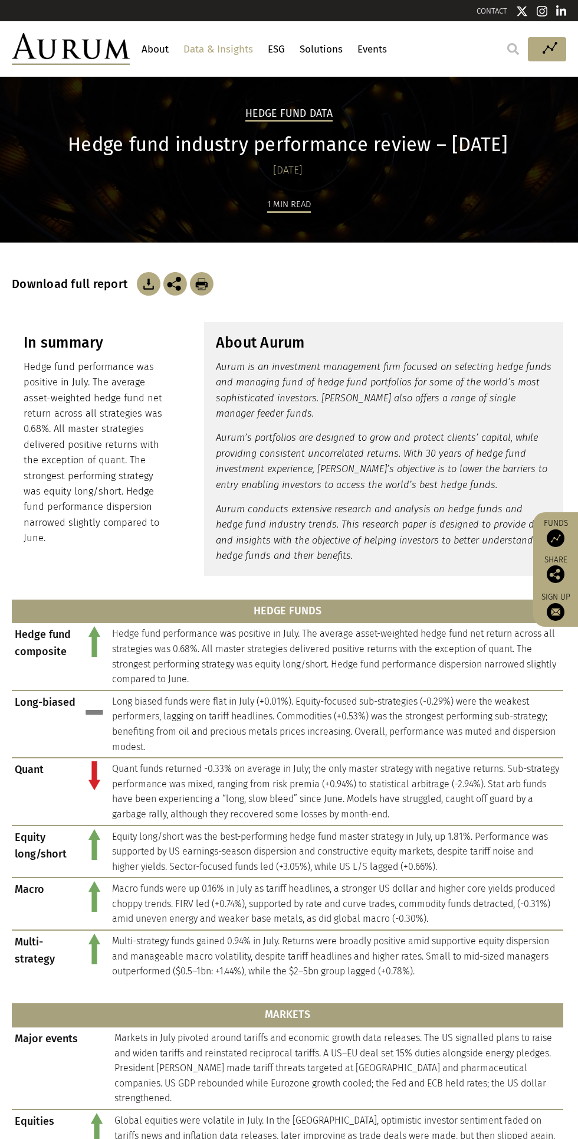 This screenshot has height=1139, width=578. What do you see at coordinates (47, 1068) in the screenshot?
I see `td: Major events` at bounding box center [47, 1068].